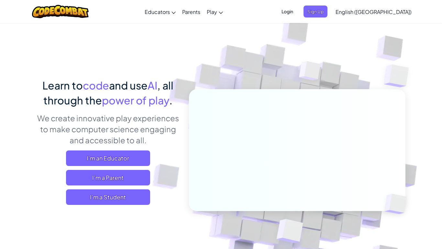 This screenshot has height=249, width=442. What do you see at coordinates (60, 11) in the screenshot?
I see `img: CodeCombat logo` at bounding box center [60, 11].